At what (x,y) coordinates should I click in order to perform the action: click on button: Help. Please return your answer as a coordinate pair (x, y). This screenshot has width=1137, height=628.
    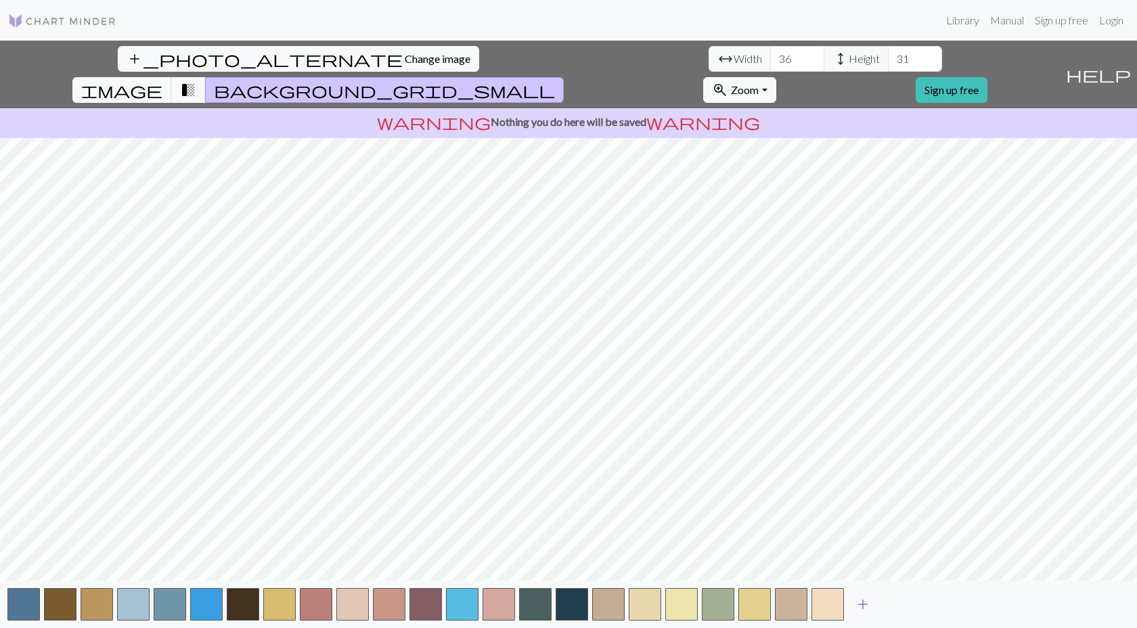
    Looking at the image, I should click on (1099, 74).